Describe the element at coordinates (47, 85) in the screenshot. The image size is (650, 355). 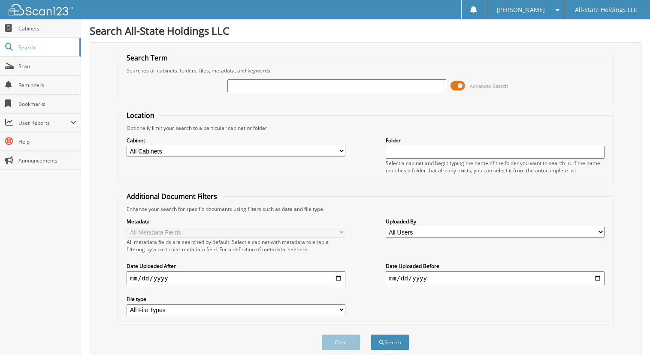
I see `span: Reminders` at that location.